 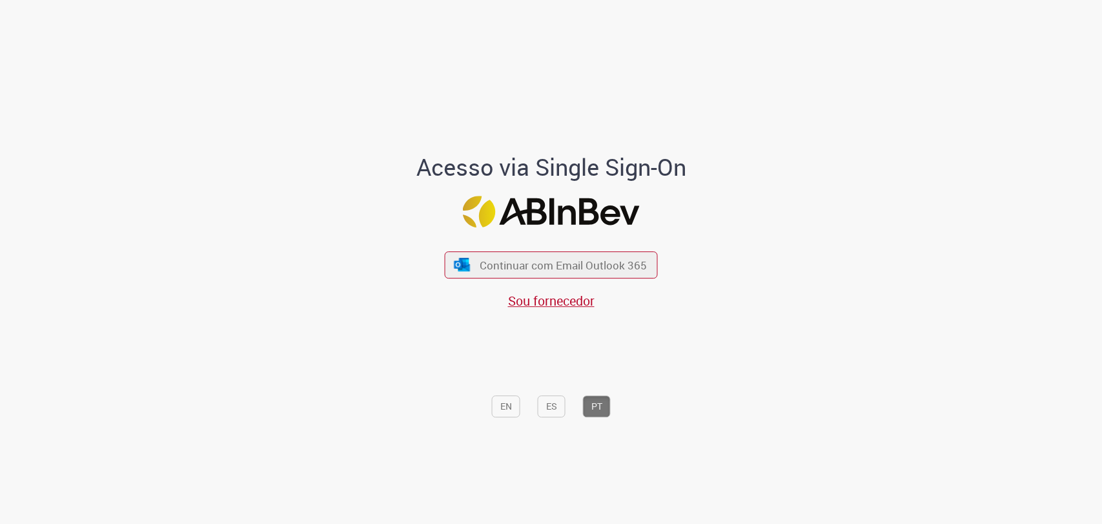 What do you see at coordinates (596, 406) in the screenshot?
I see `button: PT` at bounding box center [596, 406].